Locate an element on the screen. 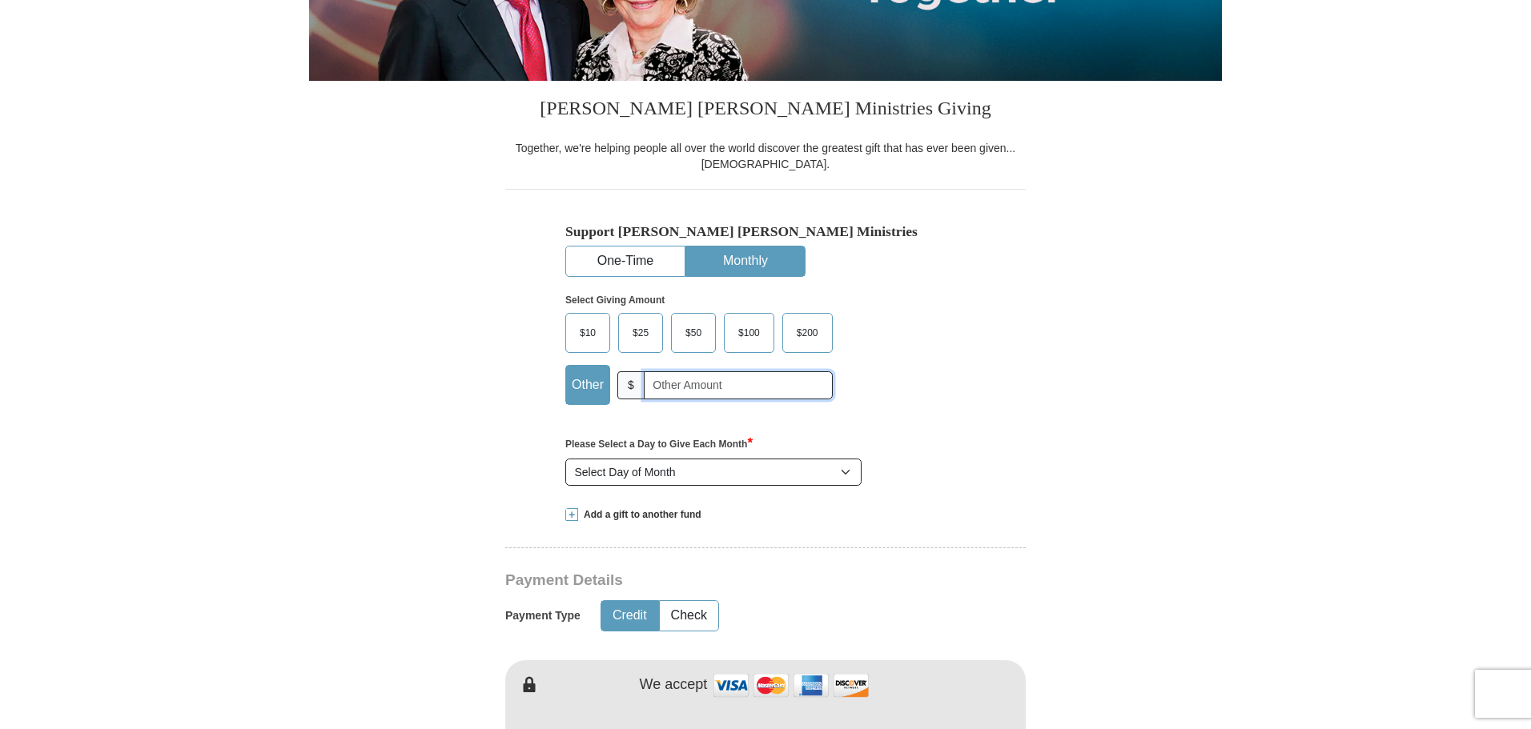 The height and width of the screenshot is (729, 1531). span: $200 is located at coordinates (807, 333).